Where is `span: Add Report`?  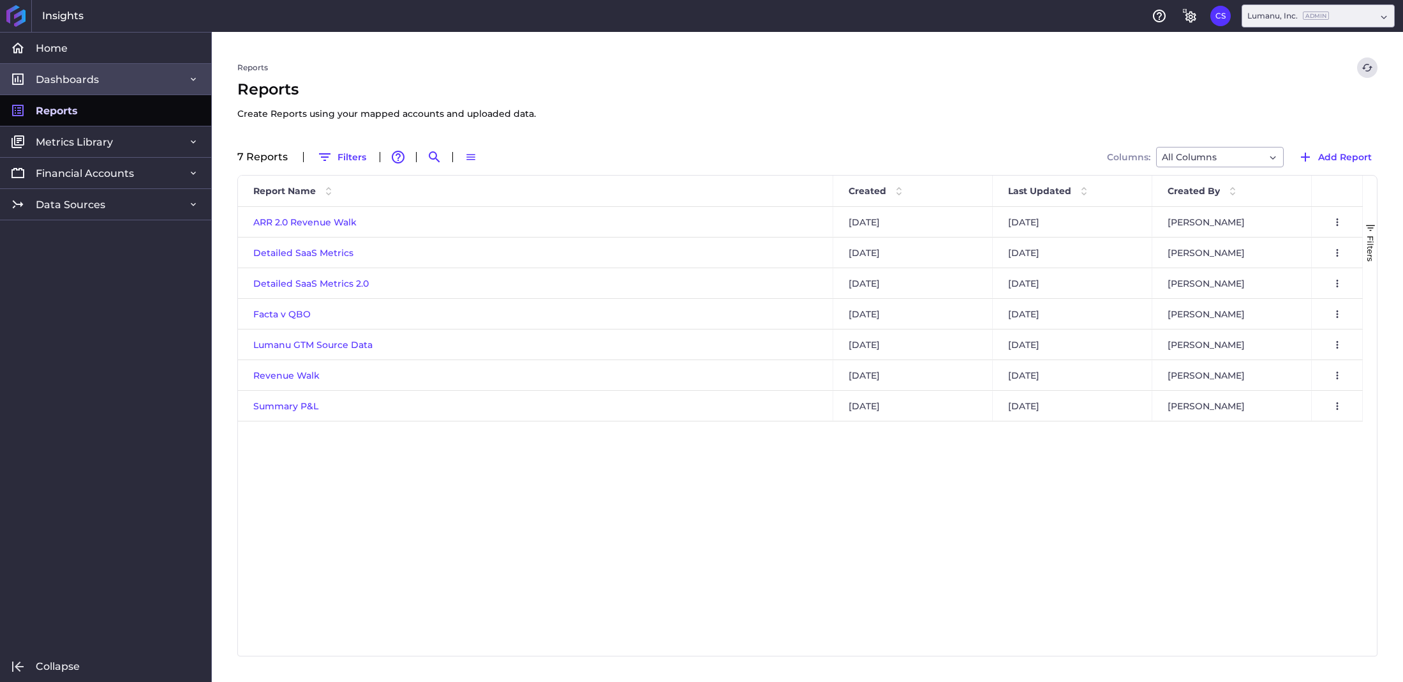
span: Add Report is located at coordinates (1345, 157).